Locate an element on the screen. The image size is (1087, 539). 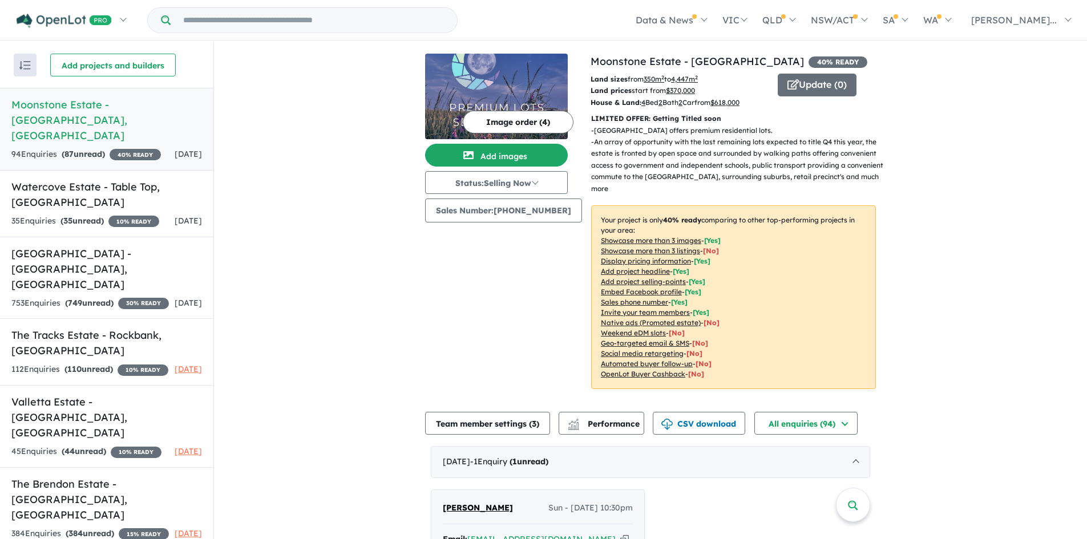
u: Add project selling-points is located at coordinates (643, 281).